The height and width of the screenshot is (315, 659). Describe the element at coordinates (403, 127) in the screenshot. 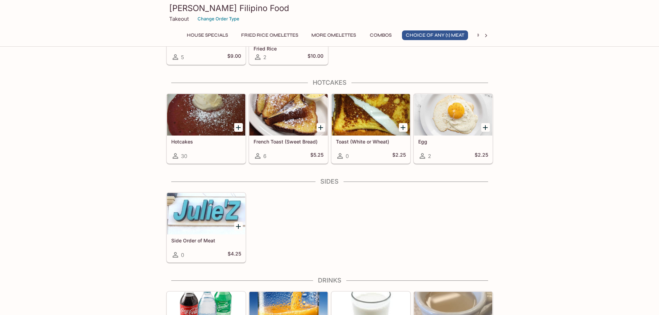

I see `button: Add Toast (White or Wheat)` at that location.